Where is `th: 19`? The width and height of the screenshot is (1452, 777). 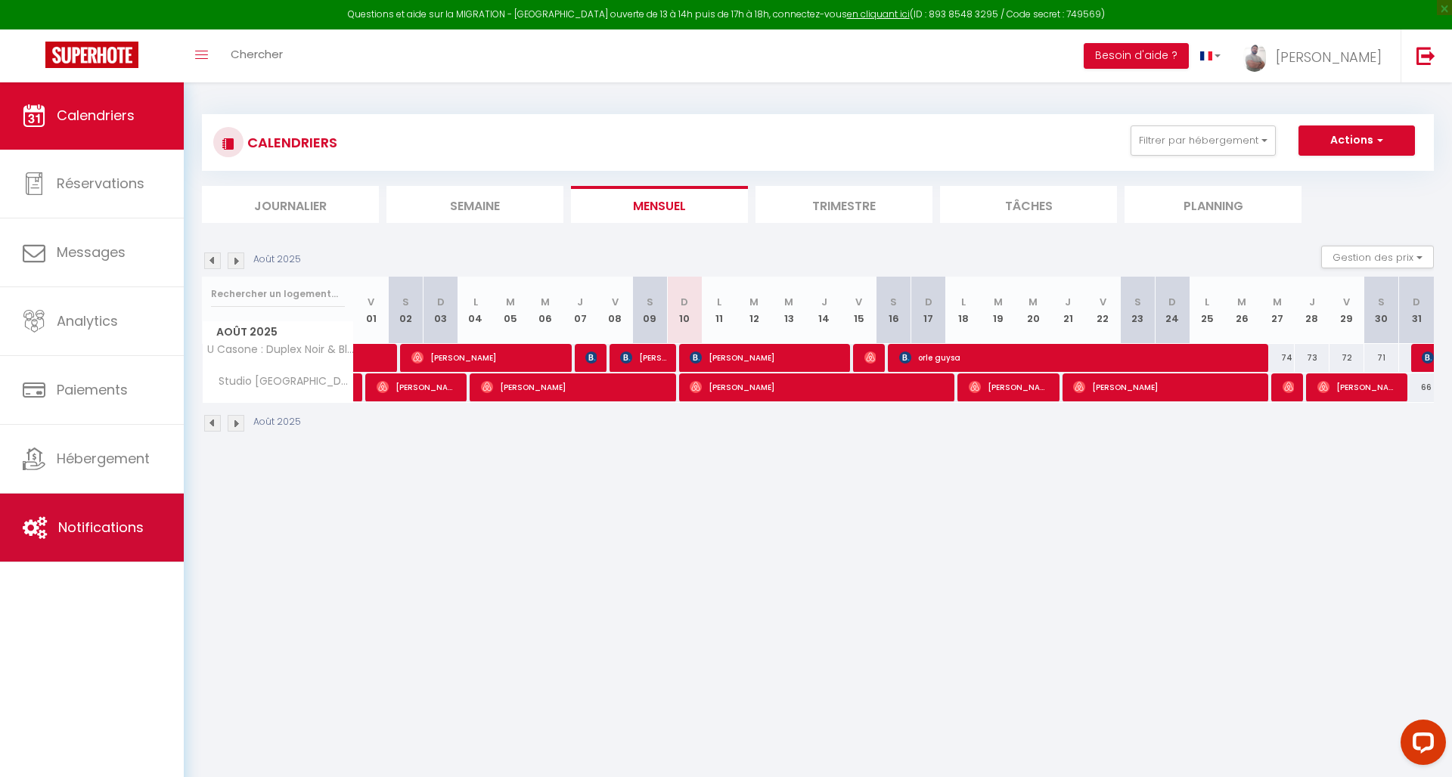 th: 19 is located at coordinates (998, 310).